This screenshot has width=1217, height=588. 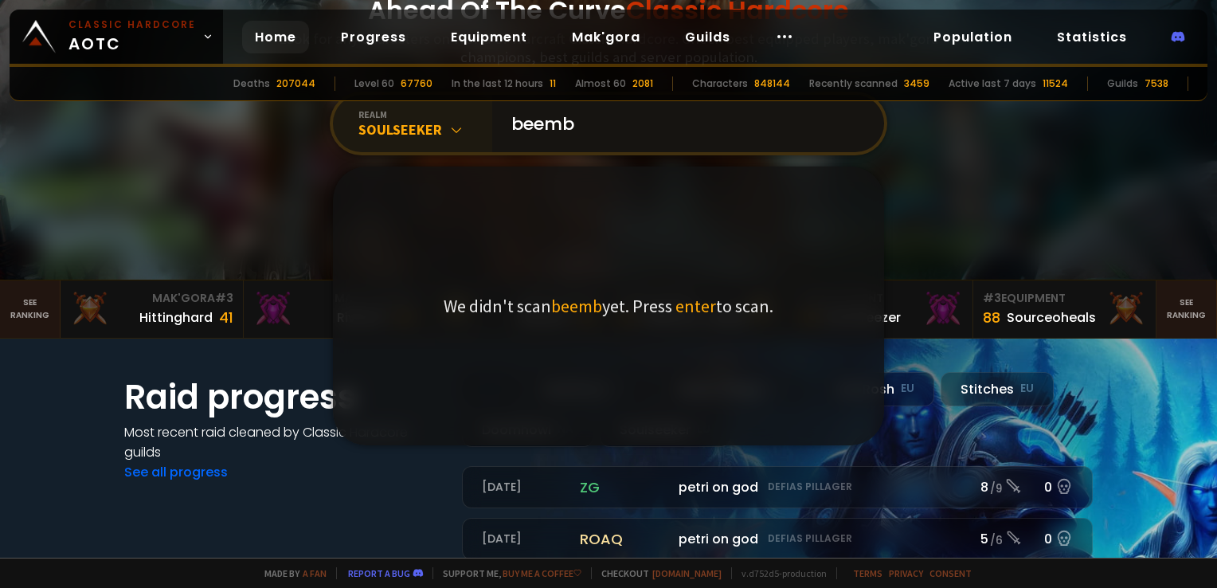 I want to click on div: 88, so click(x=992, y=317).